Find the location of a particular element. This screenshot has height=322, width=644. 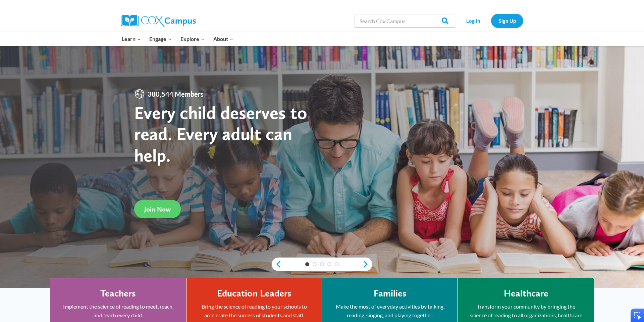

p: Bring the science of reading to your schools to accelerate the success of students and staff. is located at coordinates (254, 310).